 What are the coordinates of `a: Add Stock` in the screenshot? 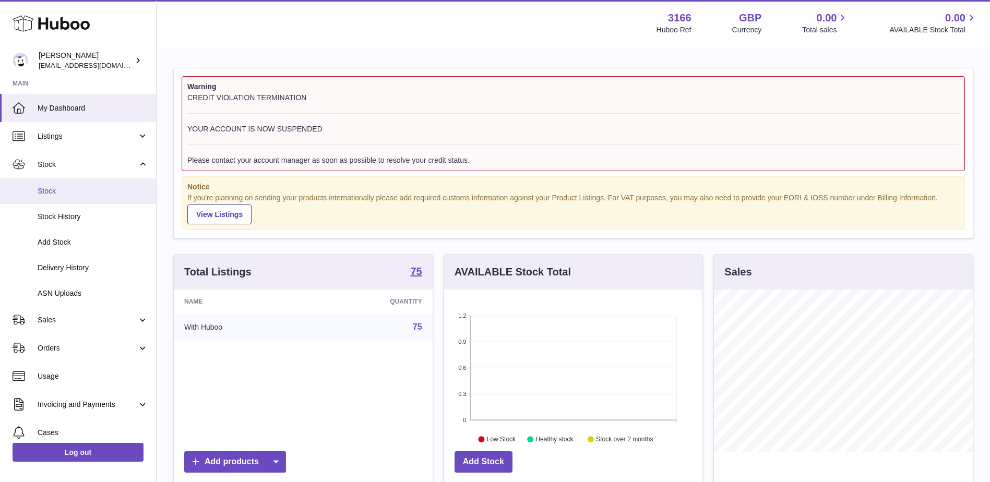 It's located at (483, 462).